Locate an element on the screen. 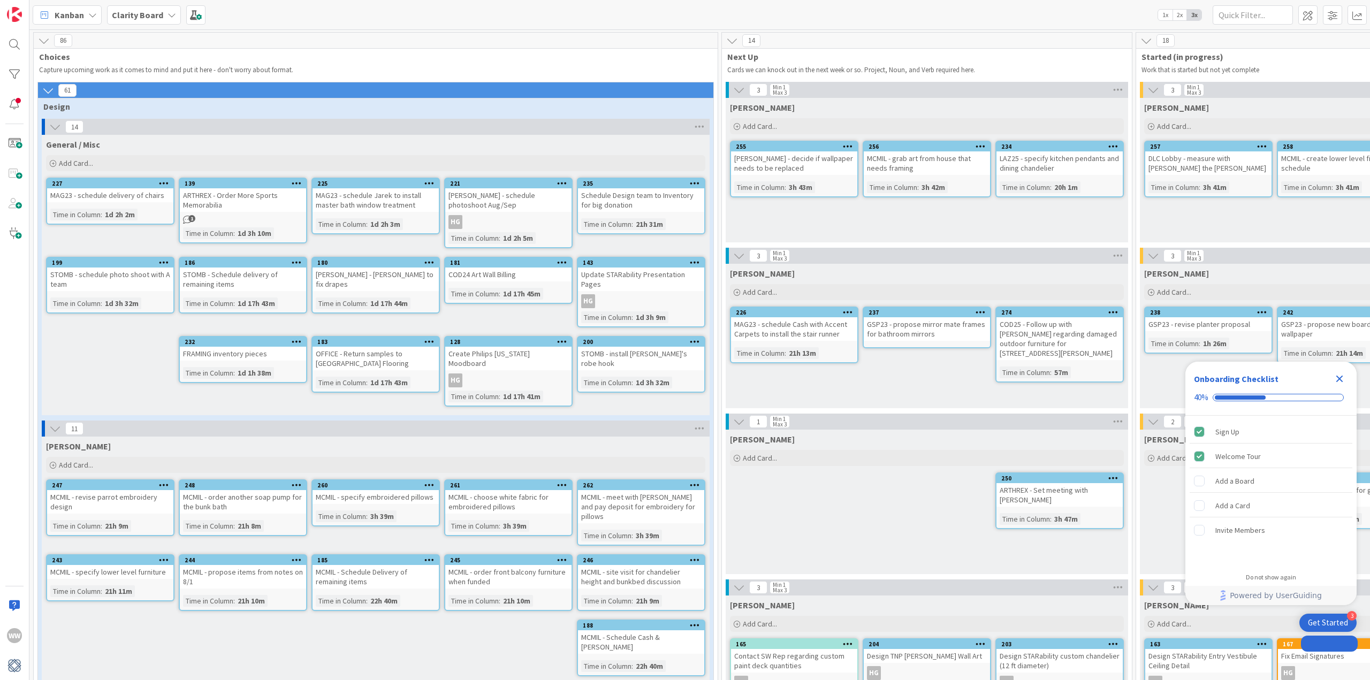 The height and width of the screenshot is (680, 1370). div: 21h 8m is located at coordinates (249, 526).